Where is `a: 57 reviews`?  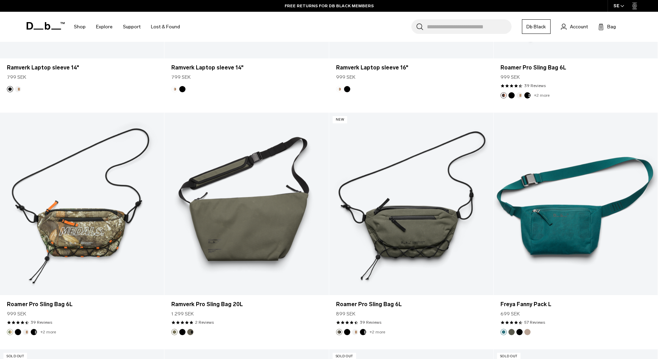 a: 57 reviews is located at coordinates (535, 322).